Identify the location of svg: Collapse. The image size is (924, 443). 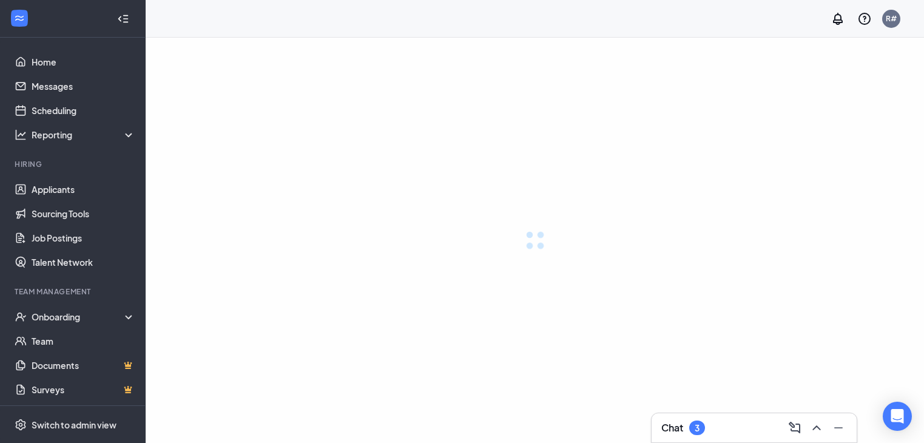
(123, 19).